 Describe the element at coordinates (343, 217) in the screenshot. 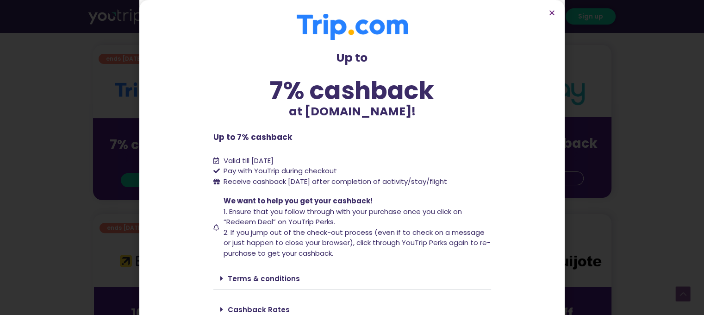

I see `span: 1. Ensure that you follow through with your purchase once you click on “Redeem Deal” on YouTrip P...` at that location.